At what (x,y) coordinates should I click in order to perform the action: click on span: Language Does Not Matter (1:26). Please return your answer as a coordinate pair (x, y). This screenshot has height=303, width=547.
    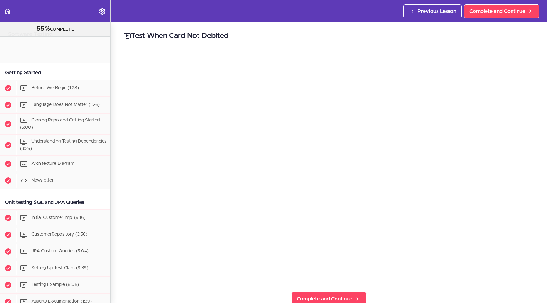
    Looking at the image, I should click on (66, 105).